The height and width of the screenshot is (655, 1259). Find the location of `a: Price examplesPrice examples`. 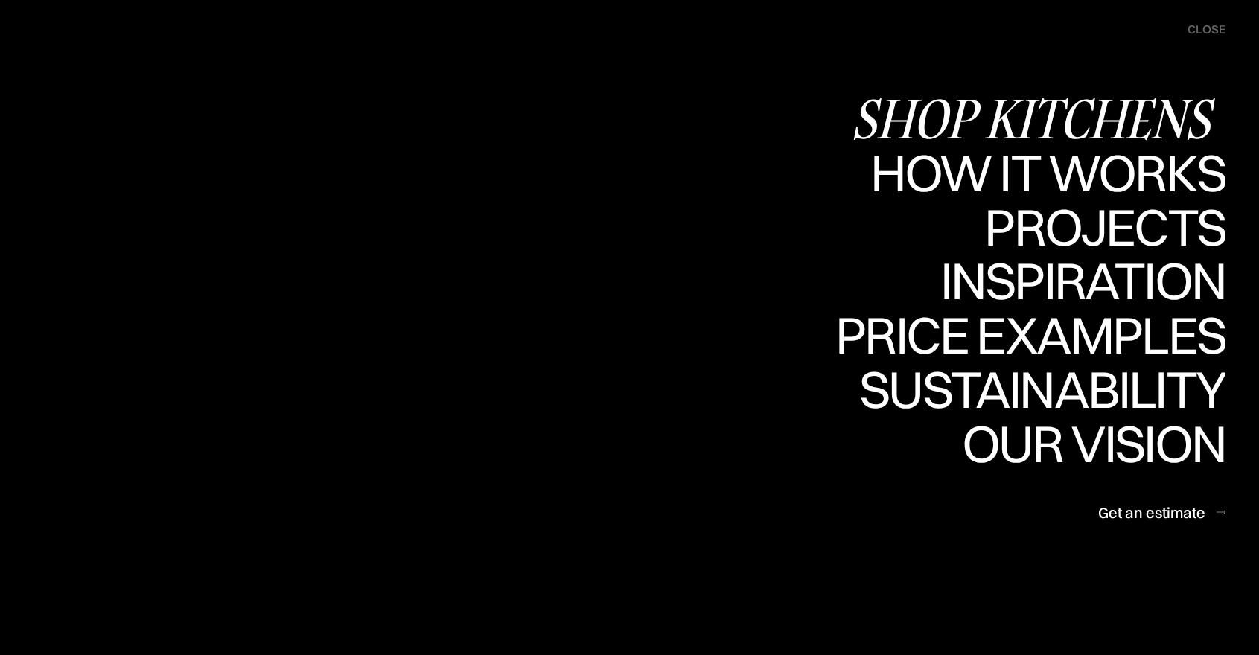

a: Price examplesPrice examples is located at coordinates (1031, 336).